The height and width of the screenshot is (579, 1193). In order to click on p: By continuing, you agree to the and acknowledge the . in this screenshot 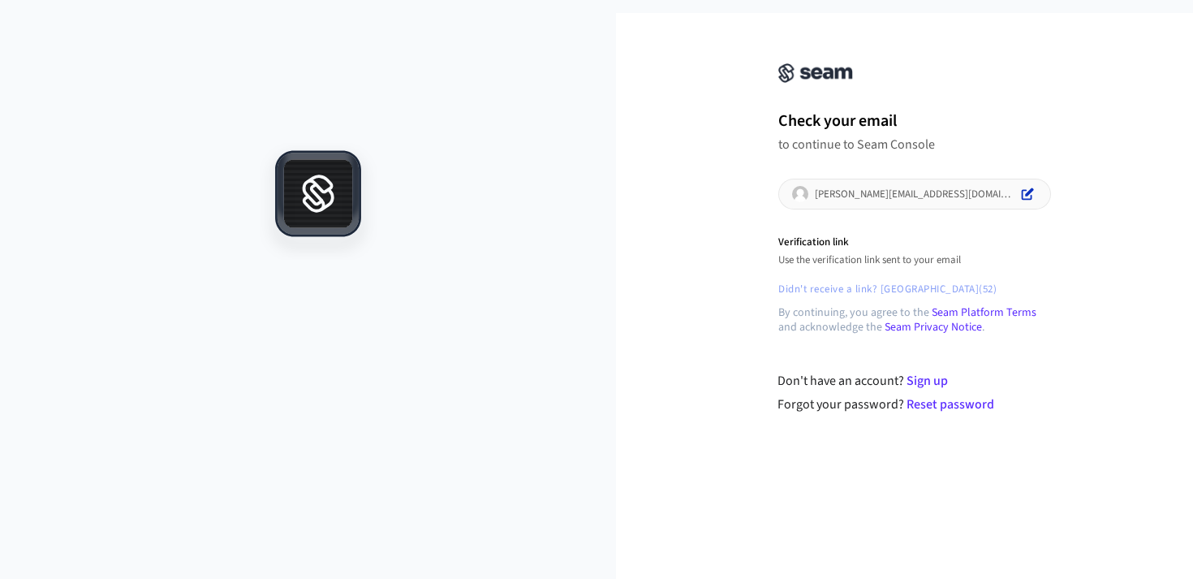, I will do `click(915, 320)`.